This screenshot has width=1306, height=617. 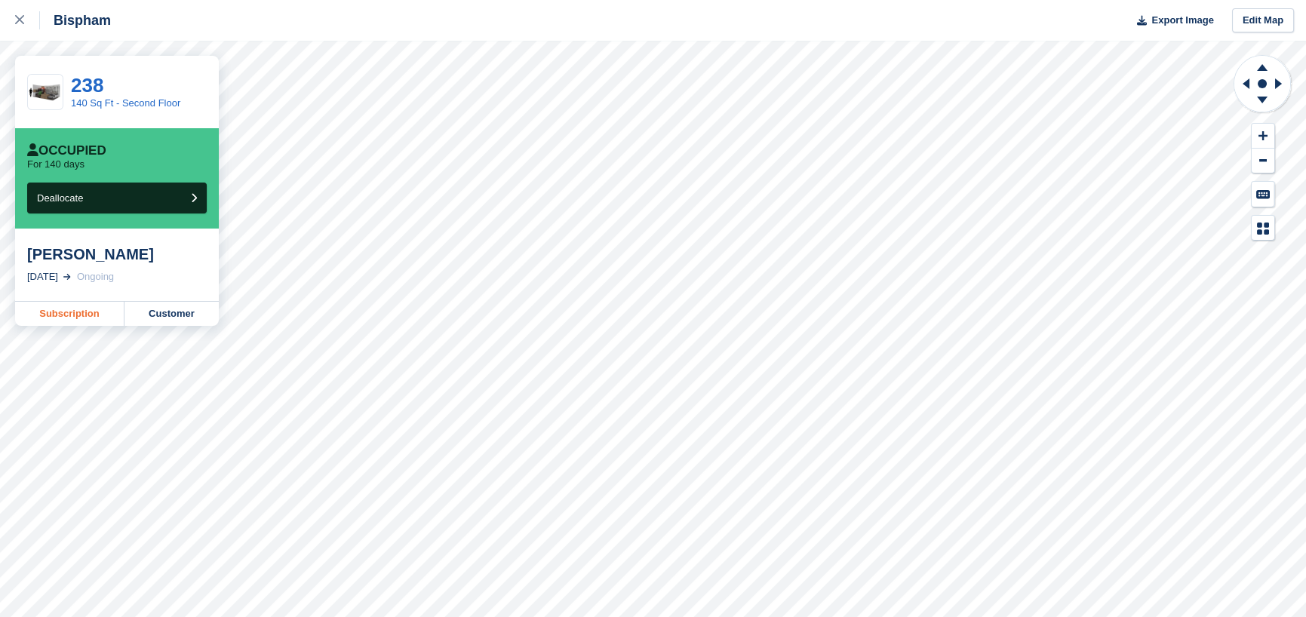 What do you see at coordinates (1263, 136) in the screenshot?
I see `button: Zoom In` at bounding box center [1263, 136].